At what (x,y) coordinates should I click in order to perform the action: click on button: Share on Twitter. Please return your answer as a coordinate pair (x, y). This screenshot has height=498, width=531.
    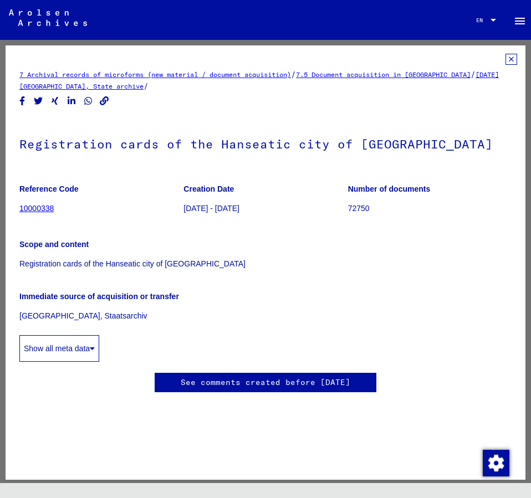
    Looking at the image, I should click on (38, 101).